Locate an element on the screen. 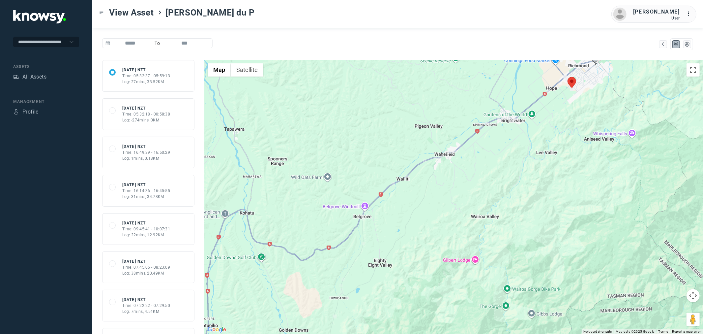 The height and width of the screenshot is (334, 703). button: Drag Pegman onto the map to open Street View is located at coordinates (693, 319).